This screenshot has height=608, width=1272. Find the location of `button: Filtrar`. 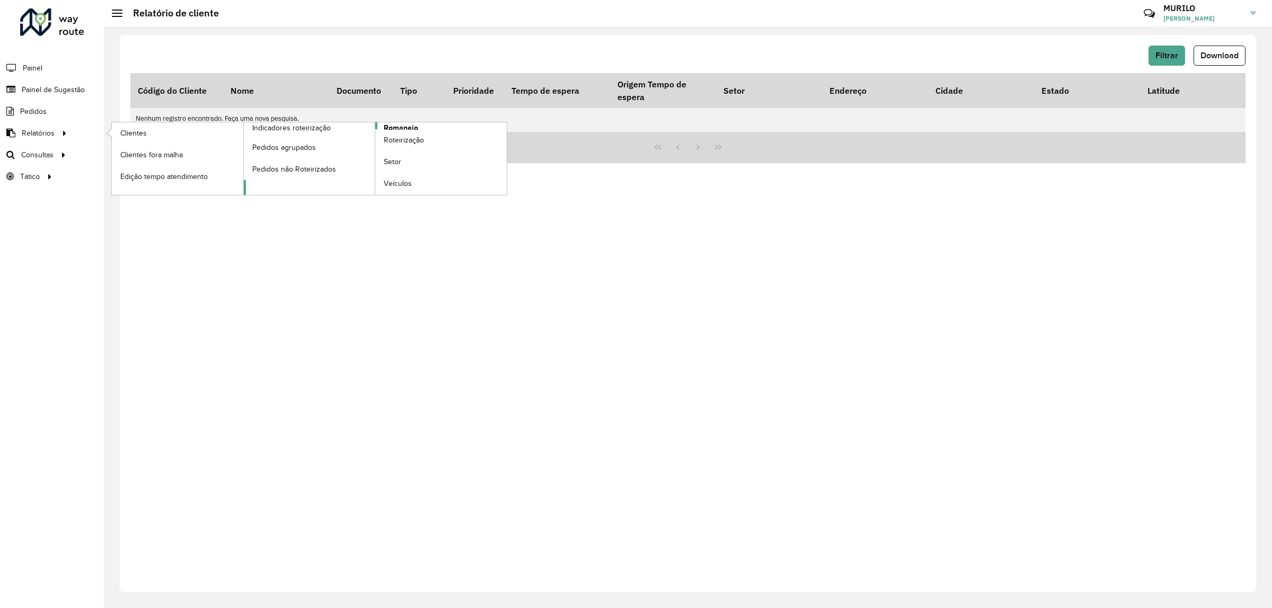

button: Filtrar is located at coordinates (1166, 56).